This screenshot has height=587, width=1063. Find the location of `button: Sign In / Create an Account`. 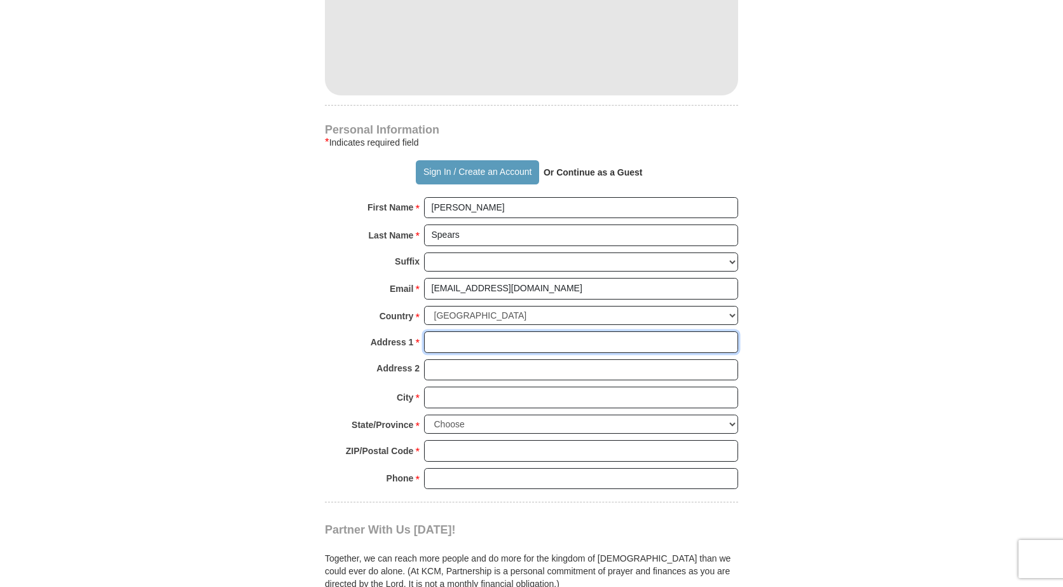

button: Sign In / Create an Account is located at coordinates (477, 172).